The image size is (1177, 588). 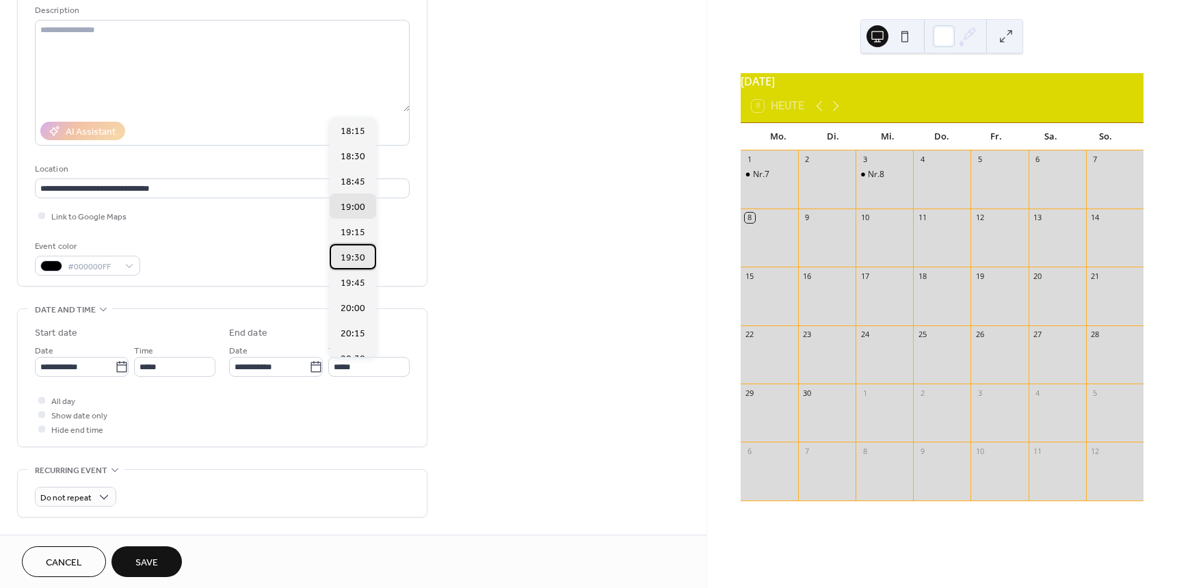 I want to click on button: Save, so click(x=146, y=562).